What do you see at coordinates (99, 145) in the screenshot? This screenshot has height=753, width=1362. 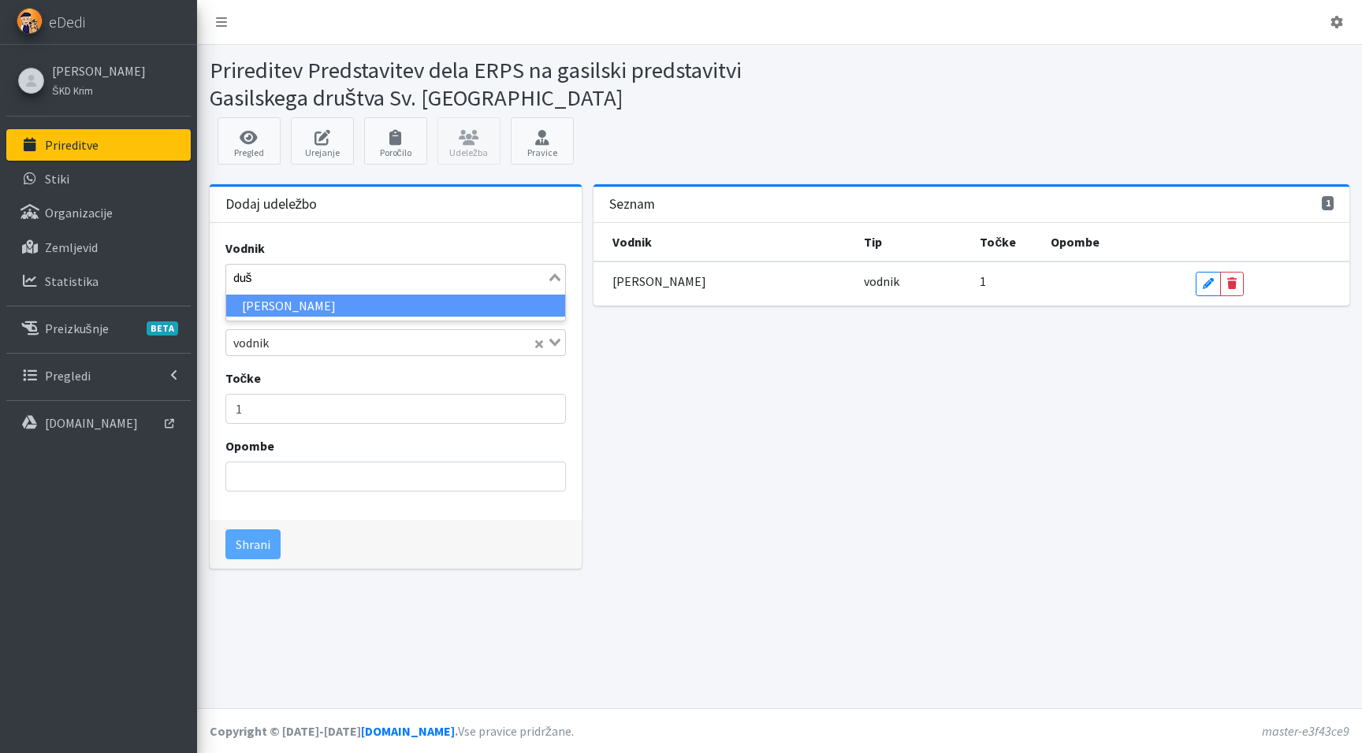 I see `a: Prireditve` at bounding box center [99, 145].